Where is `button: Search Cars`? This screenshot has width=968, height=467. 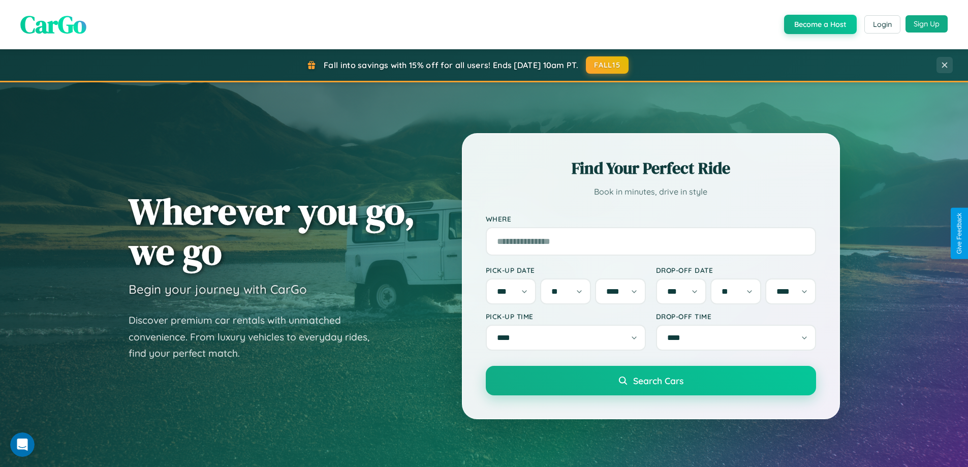
button: Search Cars is located at coordinates (651, 381).